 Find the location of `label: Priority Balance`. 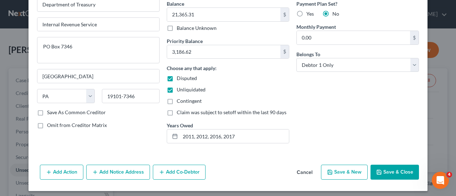

label: Priority Balance is located at coordinates (185, 41).